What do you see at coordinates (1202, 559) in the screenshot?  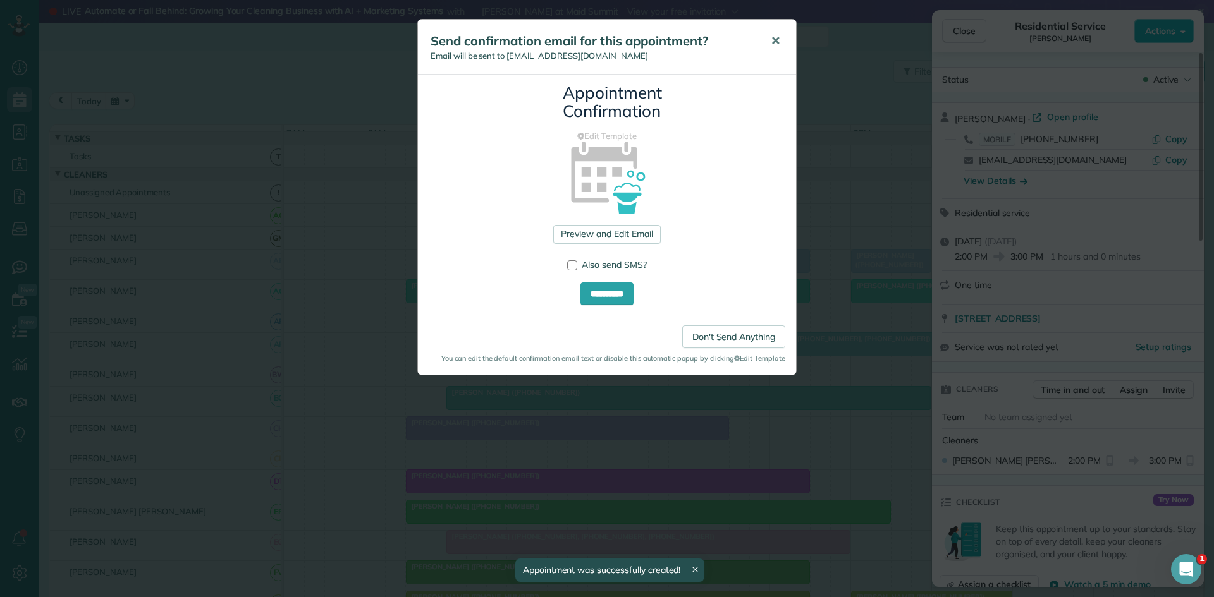 I see `span: 1` at bounding box center [1202, 559].